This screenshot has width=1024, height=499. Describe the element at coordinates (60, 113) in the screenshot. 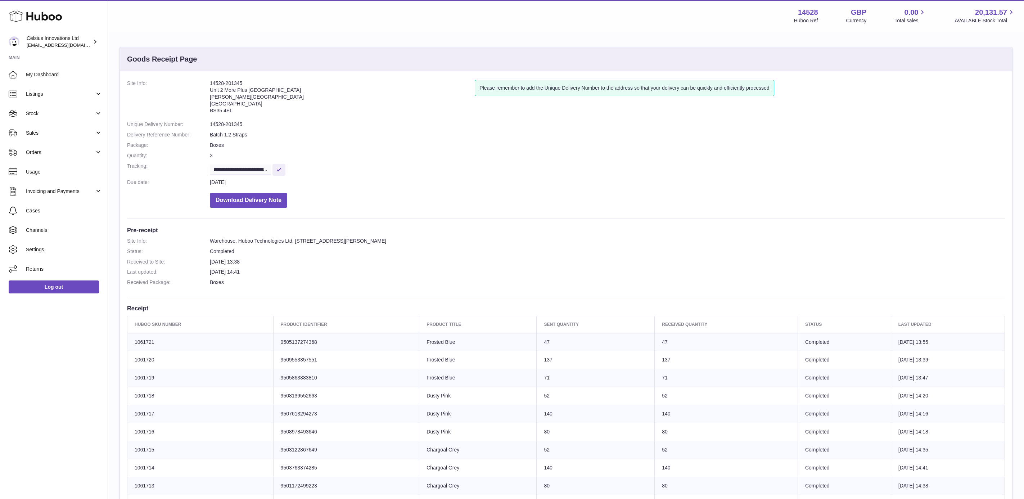

I see `span: Stock` at that location.